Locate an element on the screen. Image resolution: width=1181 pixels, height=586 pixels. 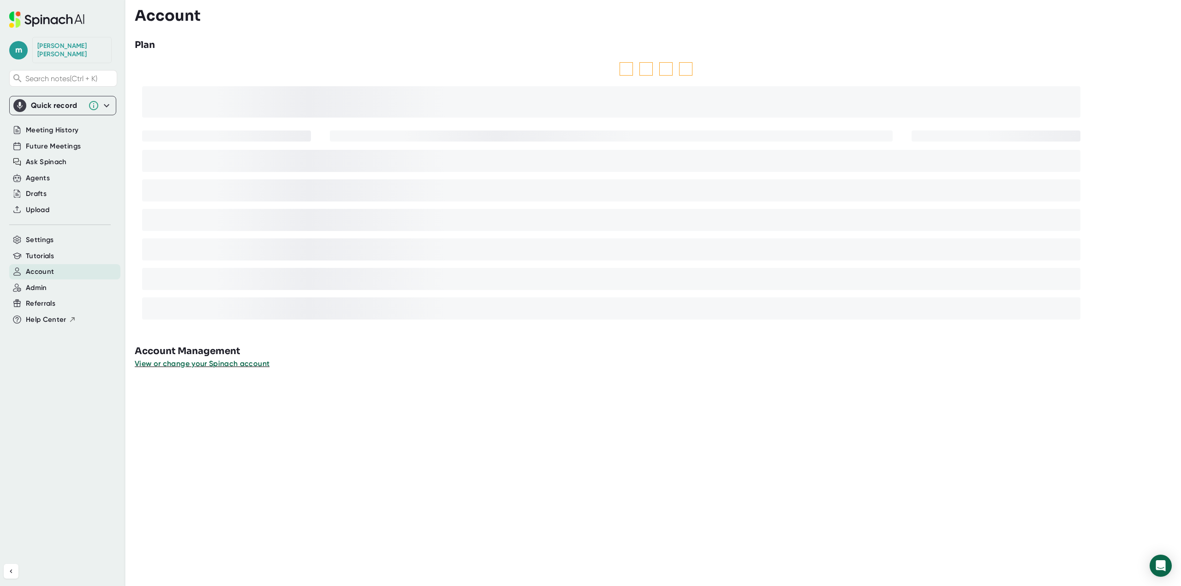
h3: Account Management is located at coordinates (658, 352).